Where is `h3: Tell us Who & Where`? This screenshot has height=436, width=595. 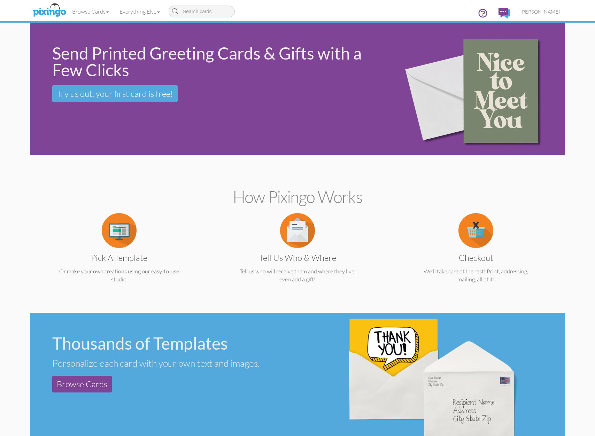
h3: Tell us Who & Where is located at coordinates (298, 258).